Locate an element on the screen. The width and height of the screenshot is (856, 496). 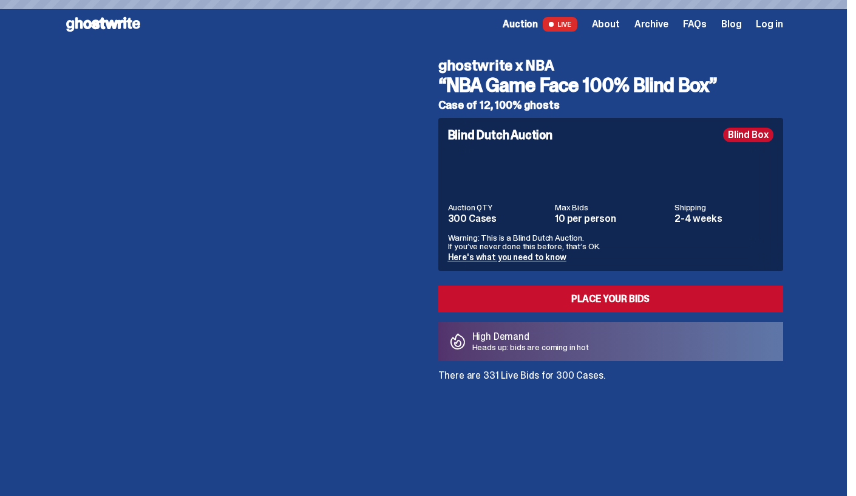
h5: Case of 12, 100% ghosts is located at coordinates (611, 105).